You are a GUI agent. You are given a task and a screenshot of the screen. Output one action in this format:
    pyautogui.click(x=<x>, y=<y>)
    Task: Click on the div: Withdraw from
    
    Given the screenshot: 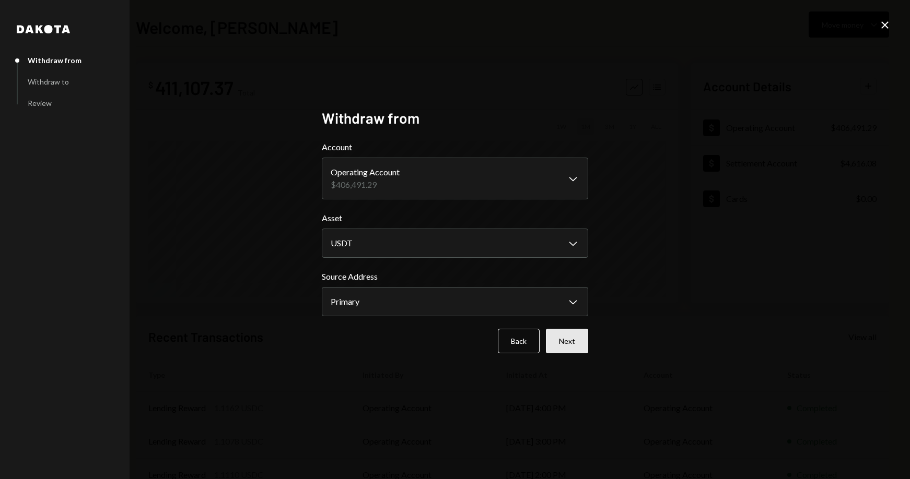 What is the action you would take?
    pyautogui.click(x=54, y=60)
    